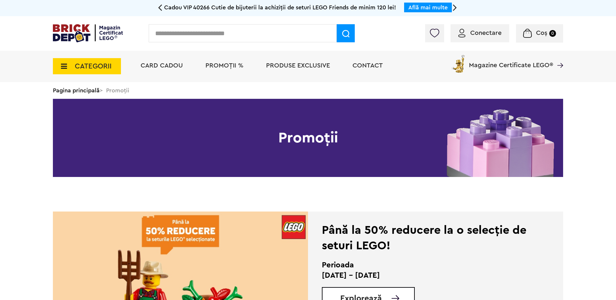 This screenshot has height=300, width=616. What do you see at coordinates (224, 65) in the screenshot?
I see `a: PROMOȚII %` at bounding box center [224, 65].